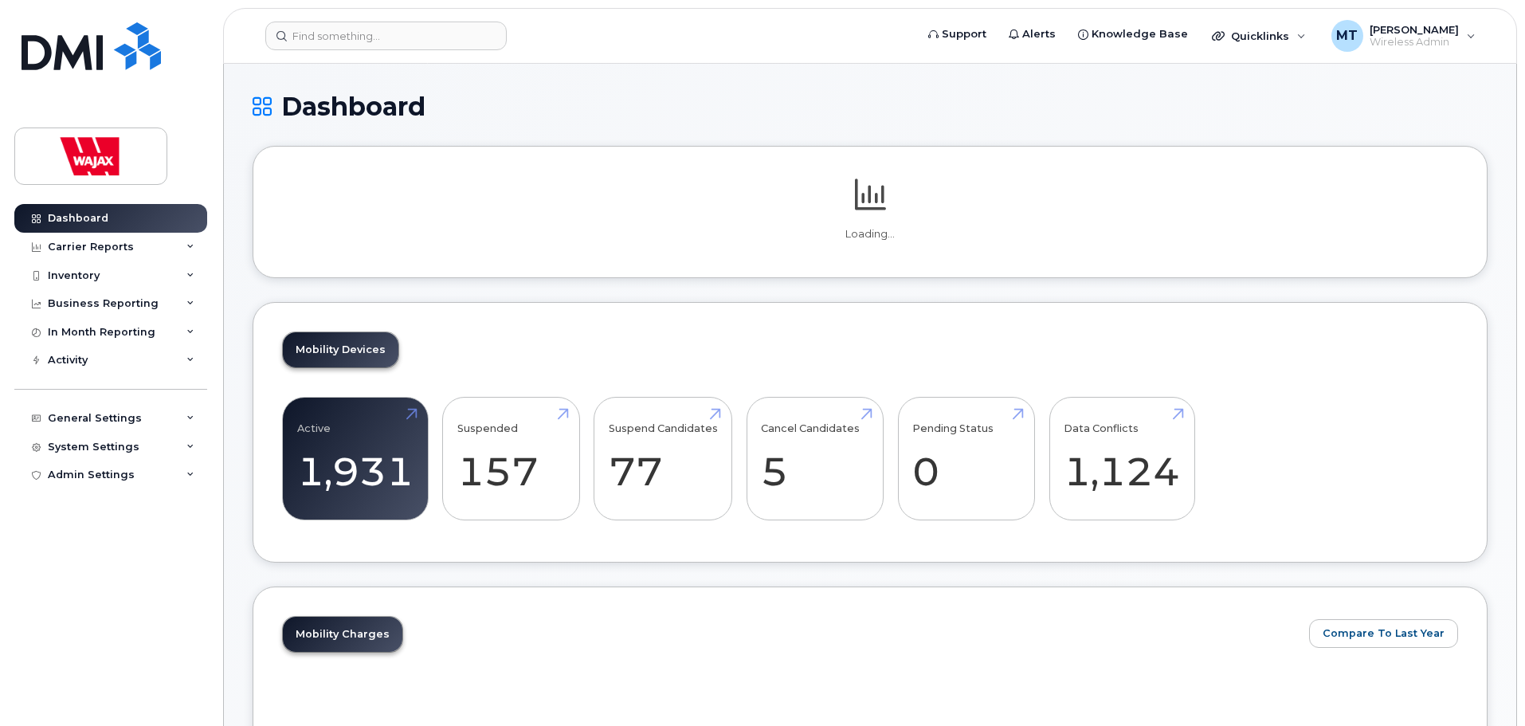  Describe the element at coordinates (355, 459) in the screenshot. I see `a: Active 1,931` at that location.